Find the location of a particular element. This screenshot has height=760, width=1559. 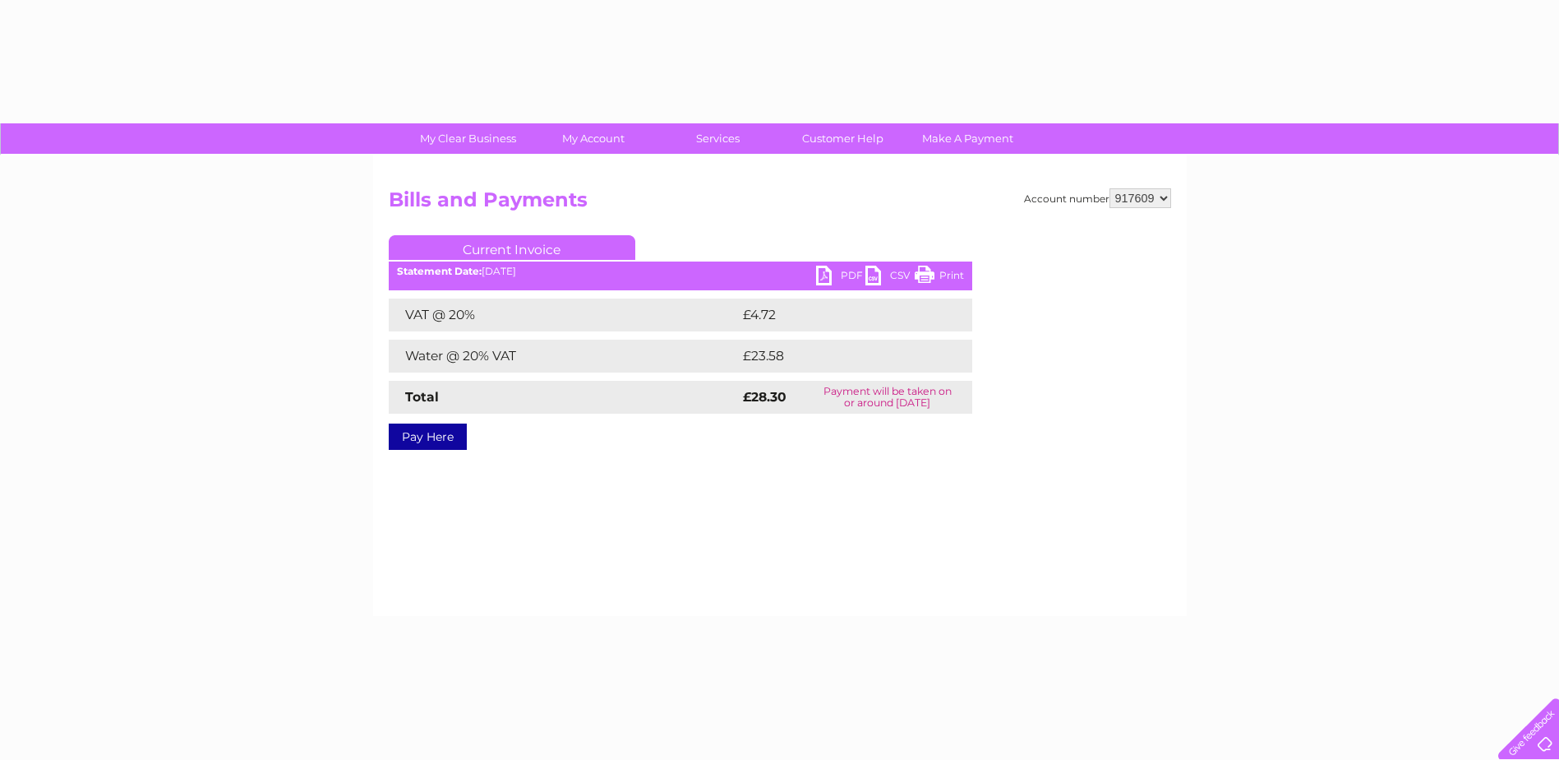

strong: £28.30 is located at coordinates (764, 396).